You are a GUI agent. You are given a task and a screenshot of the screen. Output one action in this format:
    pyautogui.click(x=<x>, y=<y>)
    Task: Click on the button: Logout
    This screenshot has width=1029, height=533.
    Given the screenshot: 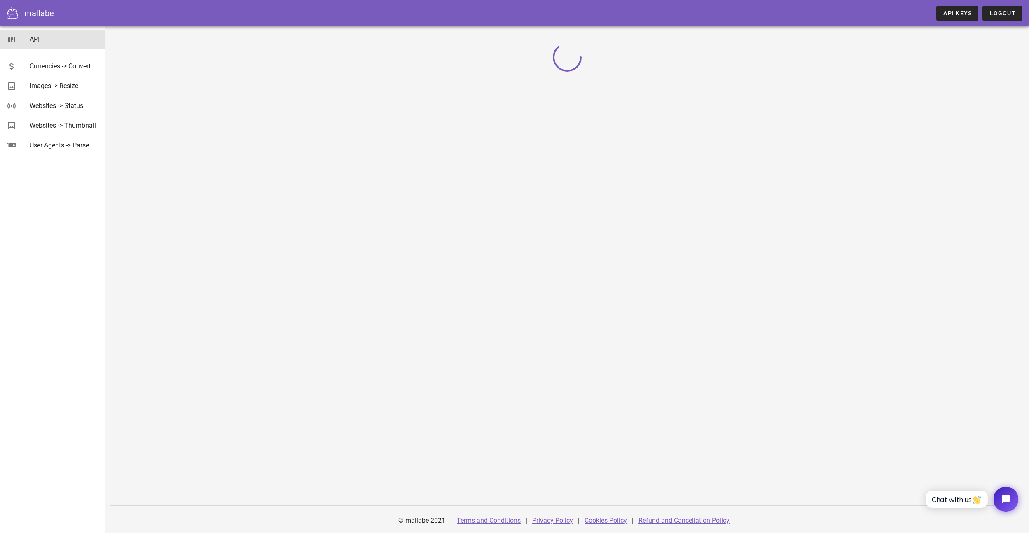 What is the action you would take?
    pyautogui.click(x=1002, y=13)
    